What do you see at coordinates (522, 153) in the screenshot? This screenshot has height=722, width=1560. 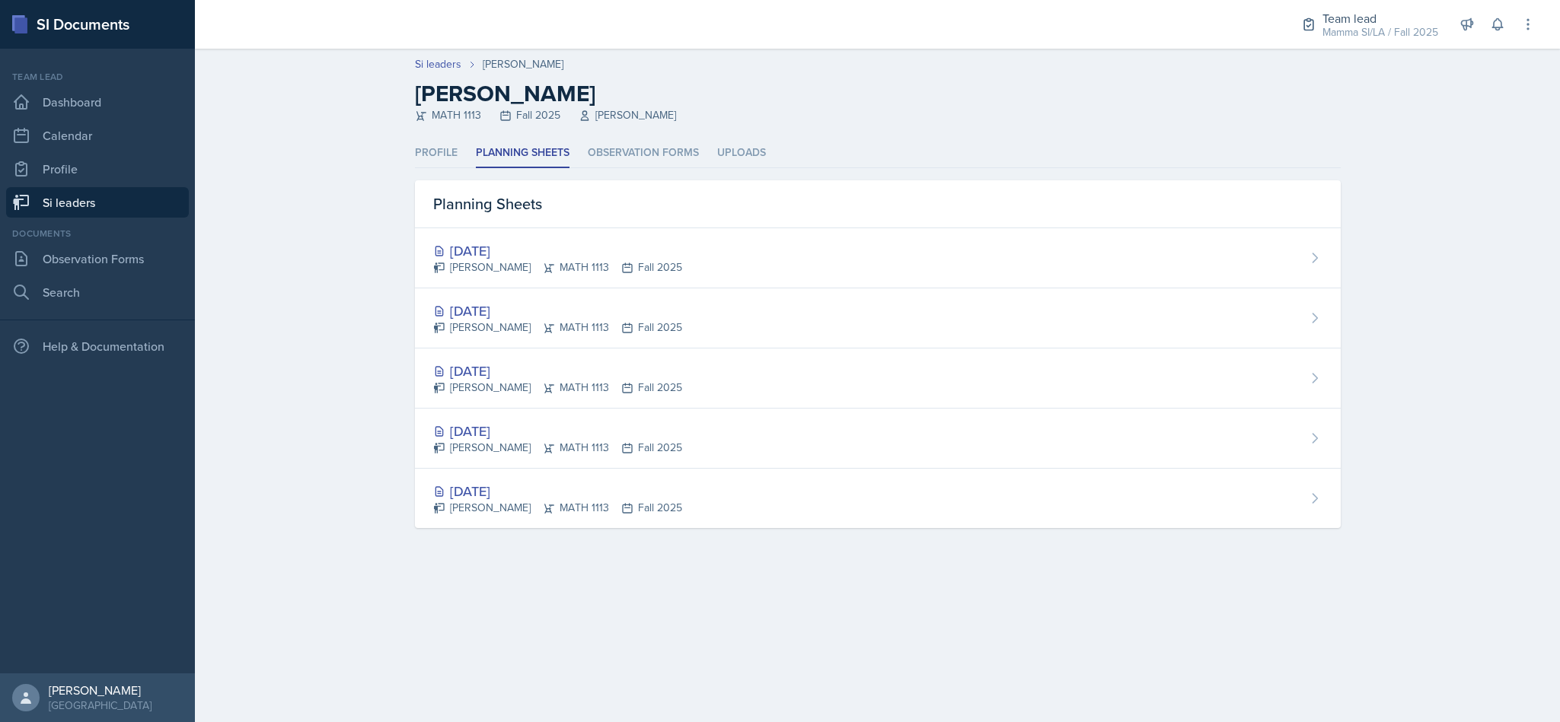 I see `li: Planning Sheets` at bounding box center [522, 153].